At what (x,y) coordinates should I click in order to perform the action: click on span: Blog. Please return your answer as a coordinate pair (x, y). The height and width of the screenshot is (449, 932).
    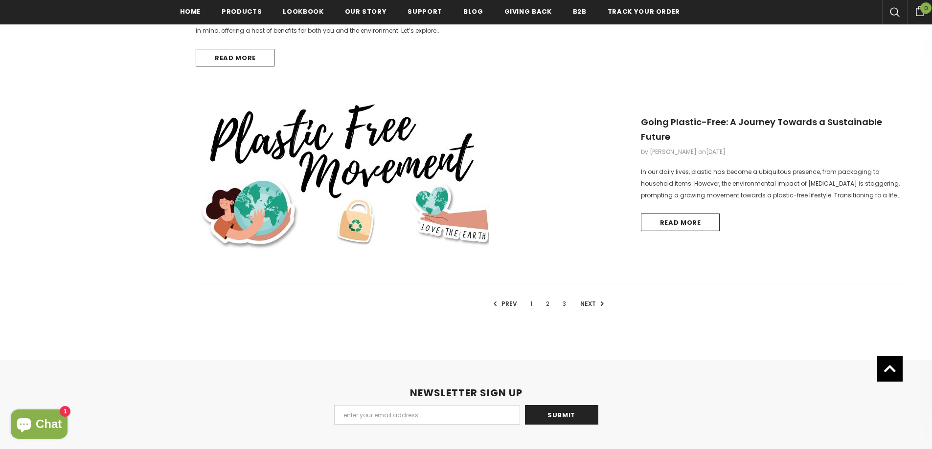
    Looking at the image, I should click on (473, 11).